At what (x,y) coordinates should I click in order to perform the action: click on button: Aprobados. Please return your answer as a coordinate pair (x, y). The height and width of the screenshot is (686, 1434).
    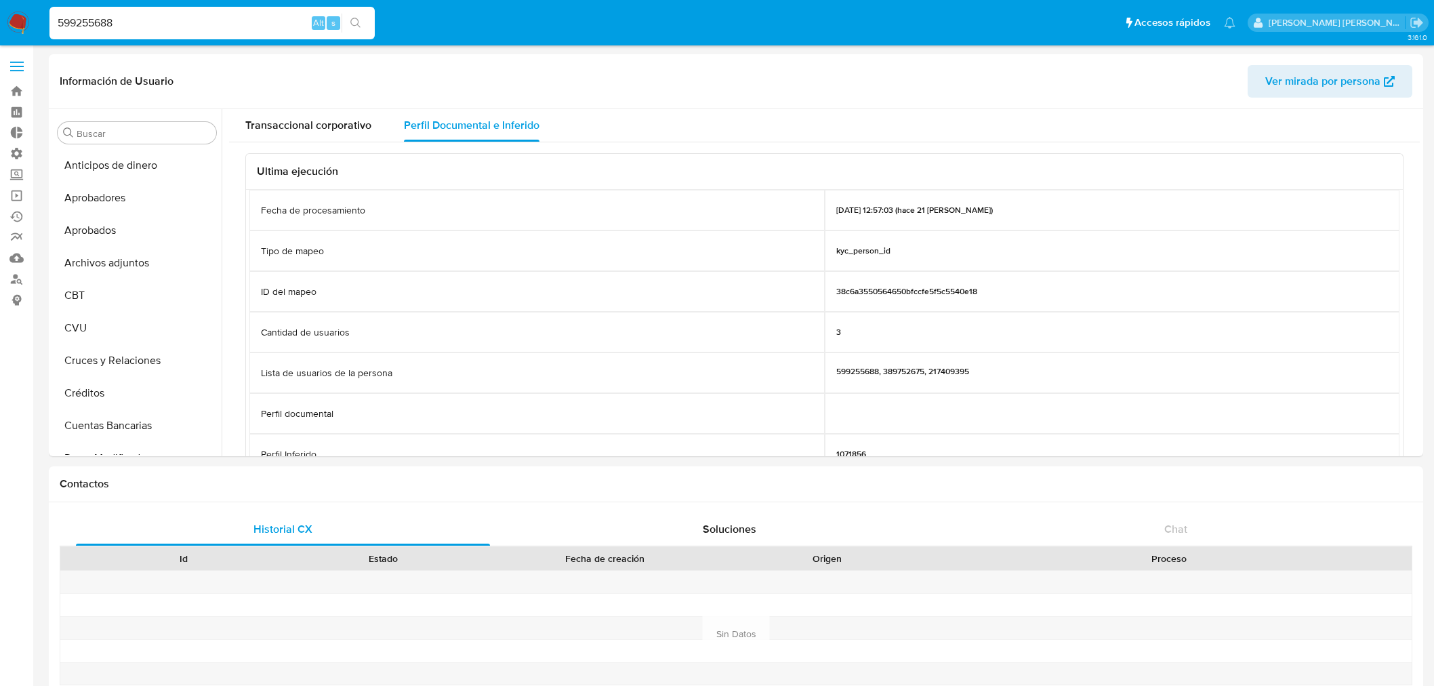
    Looking at the image, I should click on (137, 230).